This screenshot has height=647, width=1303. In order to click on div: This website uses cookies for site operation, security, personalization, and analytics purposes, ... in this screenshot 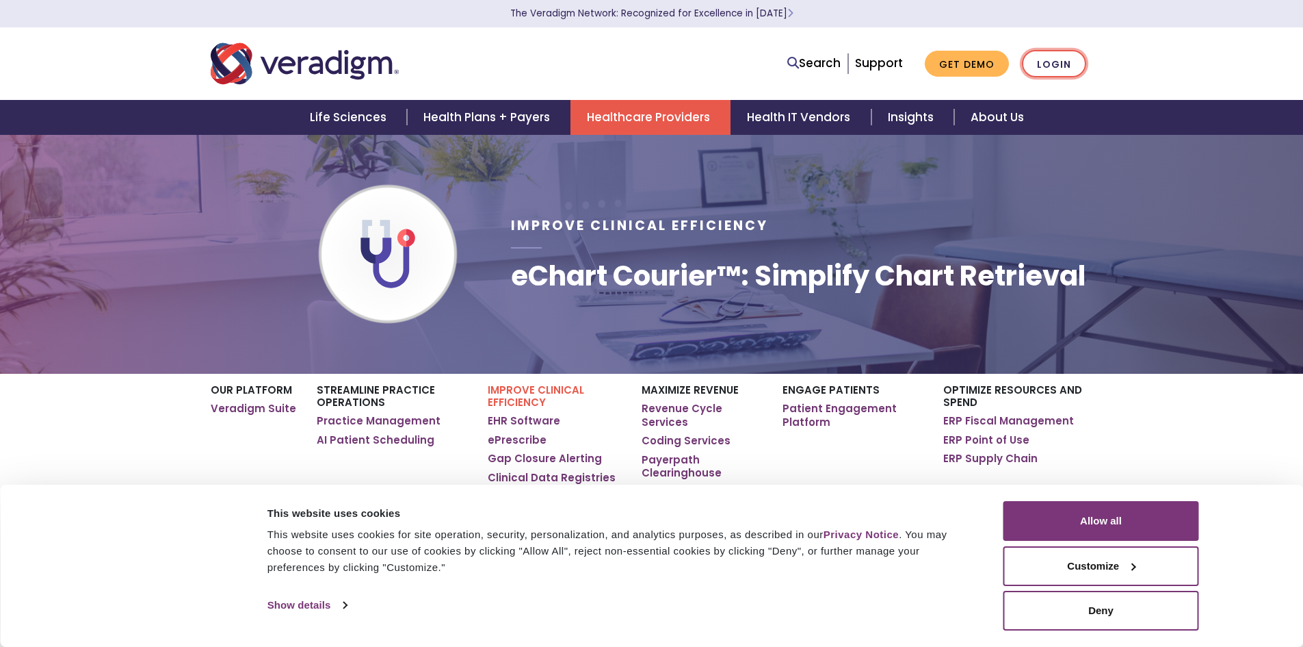, I will do `click(620, 551)`.